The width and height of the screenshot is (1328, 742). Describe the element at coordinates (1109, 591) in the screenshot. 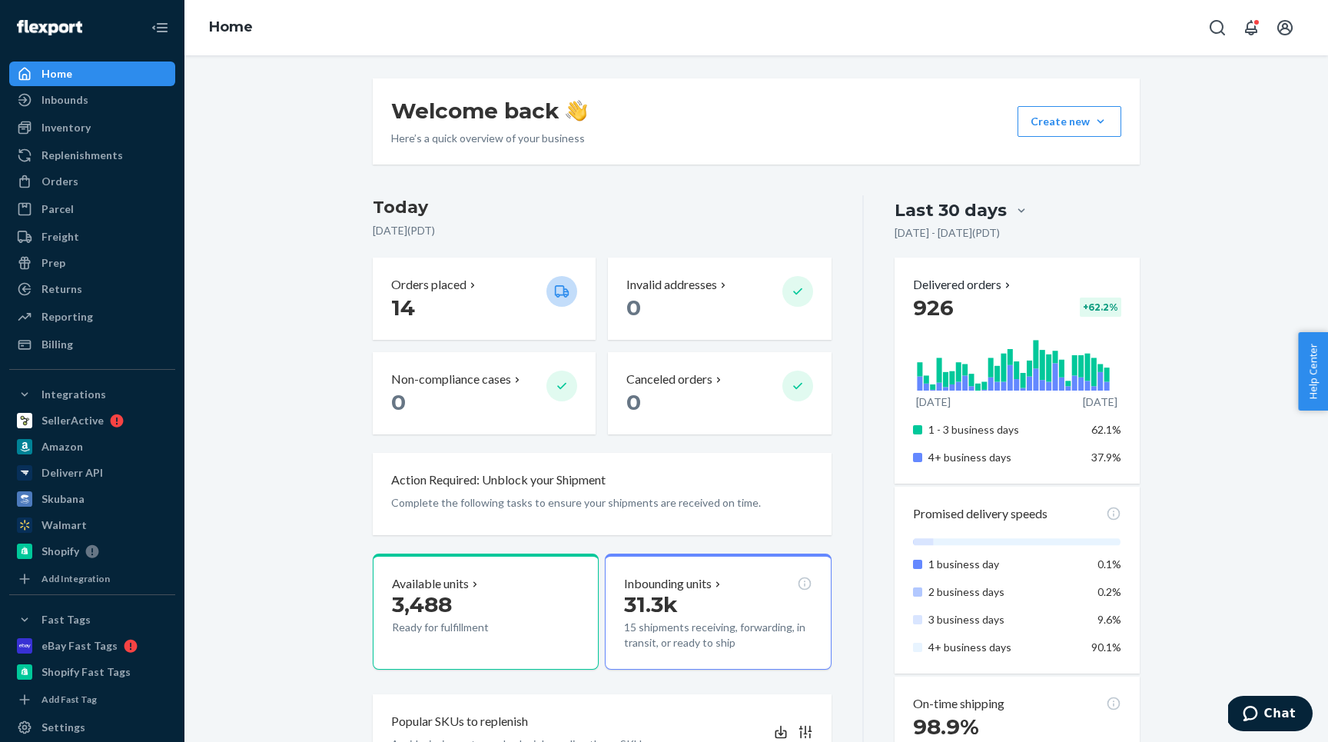

I see `span: 0.2%` at that location.